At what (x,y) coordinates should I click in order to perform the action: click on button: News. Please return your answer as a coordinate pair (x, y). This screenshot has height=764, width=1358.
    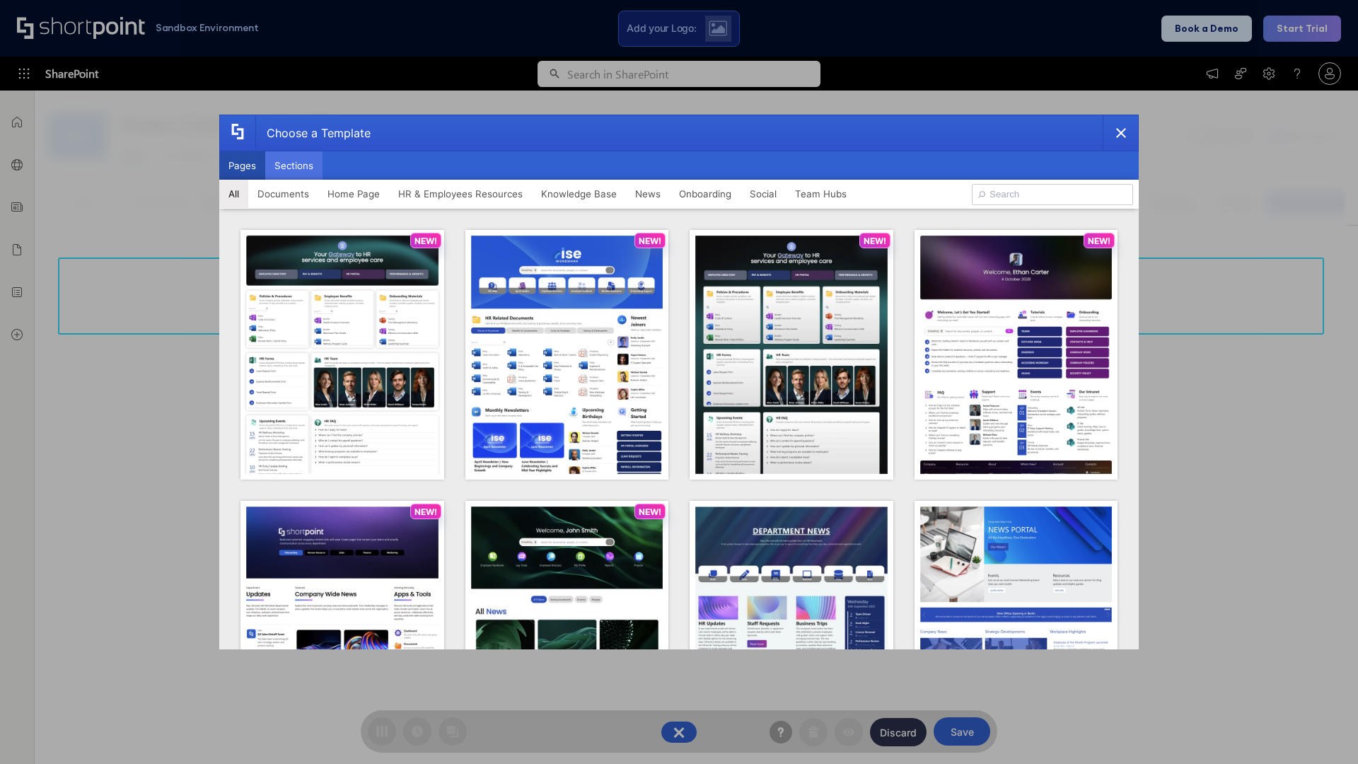
    Looking at the image, I should click on (648, 194).